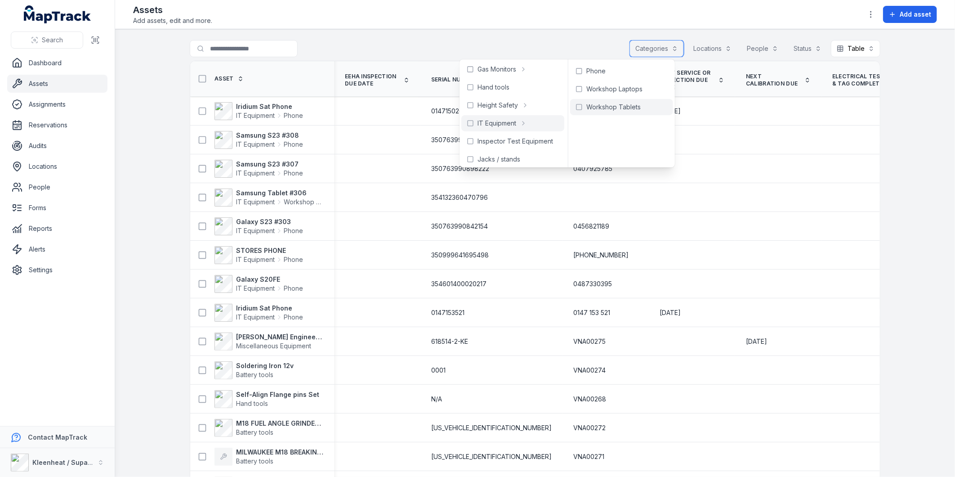 This screenshot has width=955, height=477. Describe the element at coordinates (656, 49) in the screenshot. I see `button: Categories` at that location.